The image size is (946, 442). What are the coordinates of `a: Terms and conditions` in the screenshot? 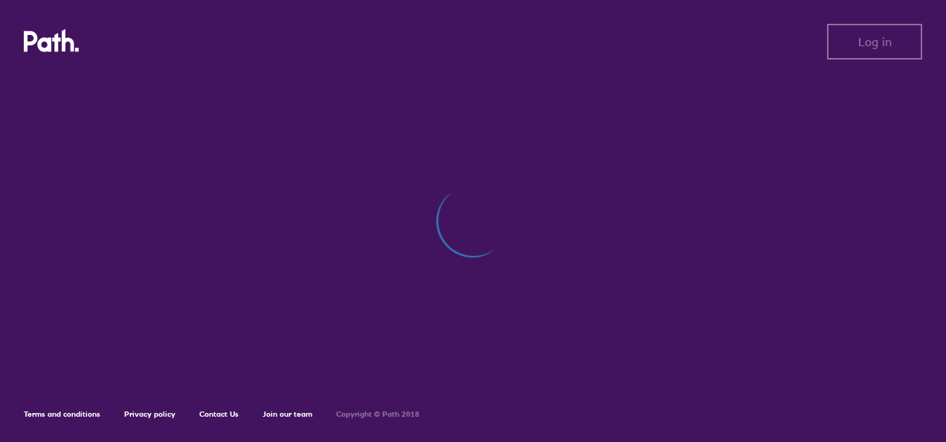 It's located at (62, 414).